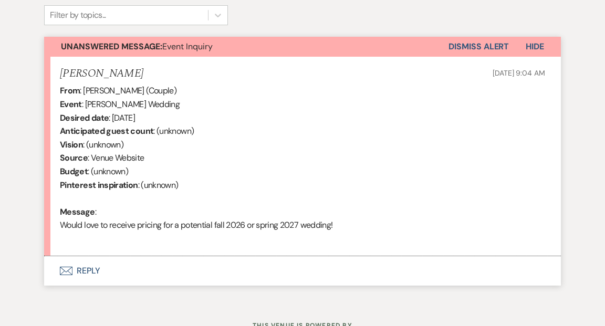 The image size is (605, 326). What do you see at coordinates (107, 131) in the screenshot?
I see `b: Anticipated guest count` at bounding box center [107, 131].